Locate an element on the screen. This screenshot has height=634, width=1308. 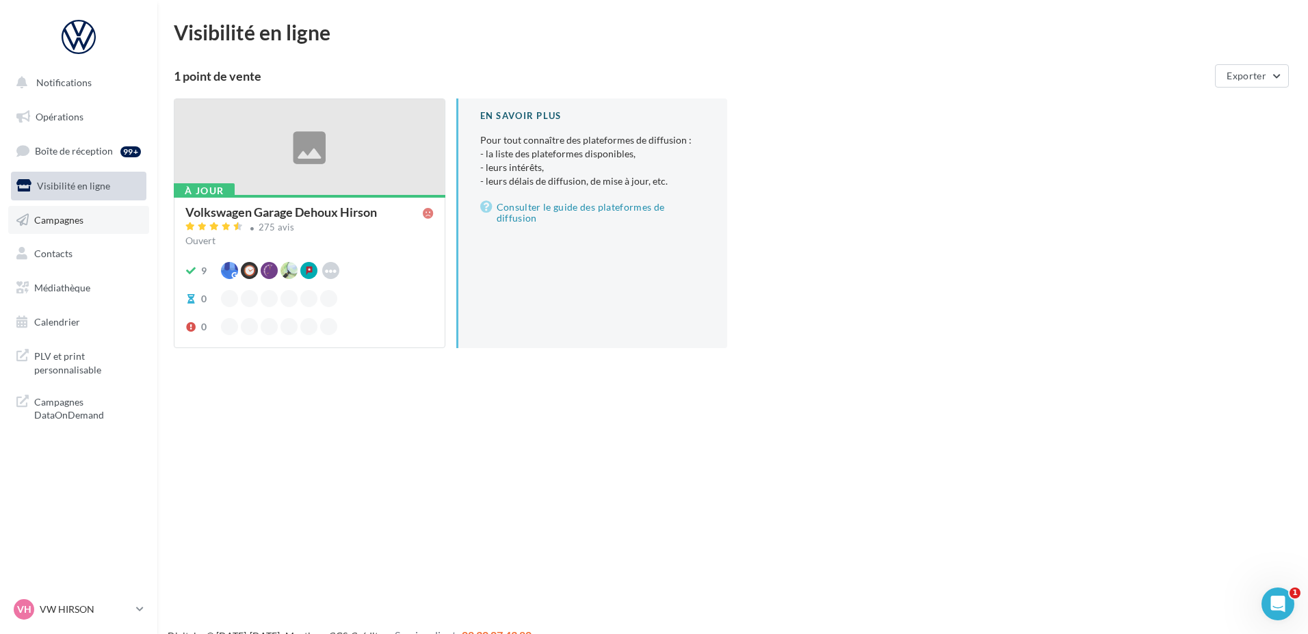
button: Exporter is located at coordinates (1252, 76).